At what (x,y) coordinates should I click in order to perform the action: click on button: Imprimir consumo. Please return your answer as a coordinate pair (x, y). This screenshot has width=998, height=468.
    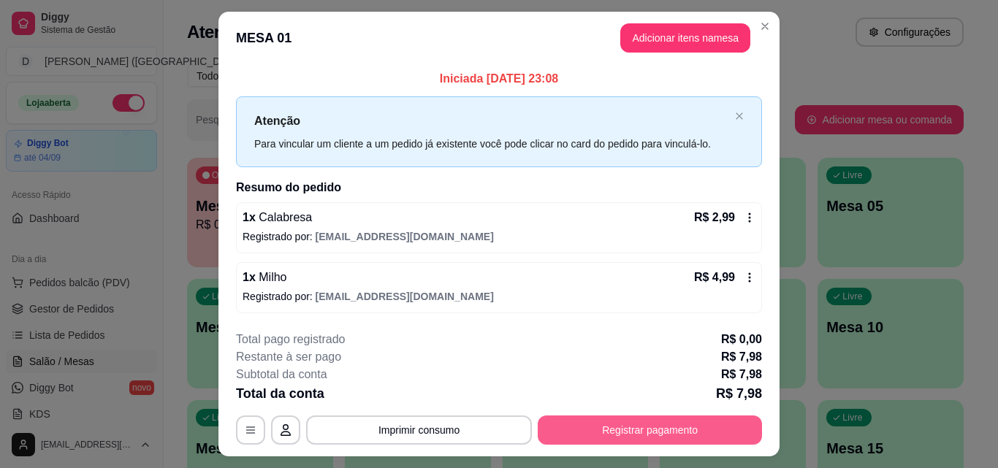
    Looking at the image, I should click on (419, 430).